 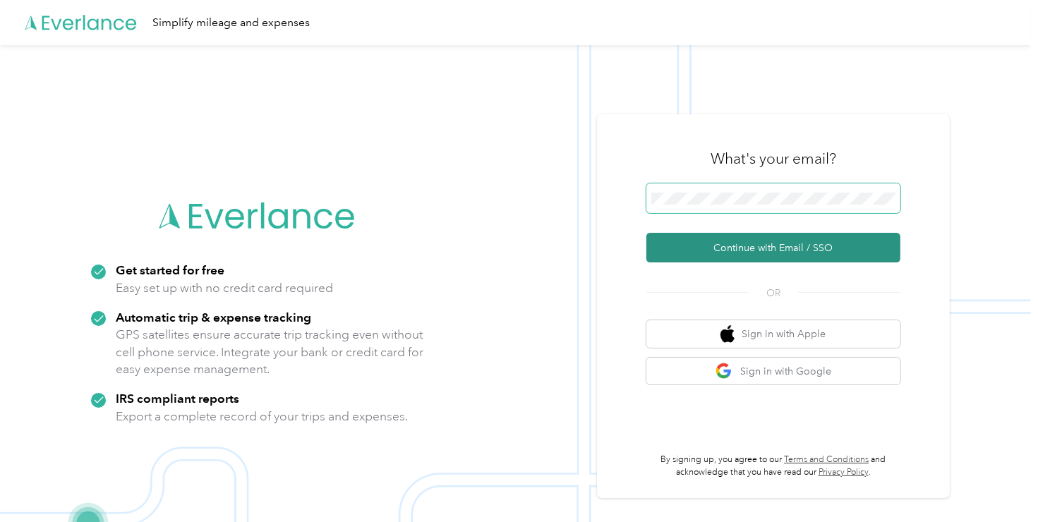 What do you see at coordinates (262, 416) in the screenshot?
I see `p: Export a complete record of your trips and expenses.` at bounding box center [262, 416].